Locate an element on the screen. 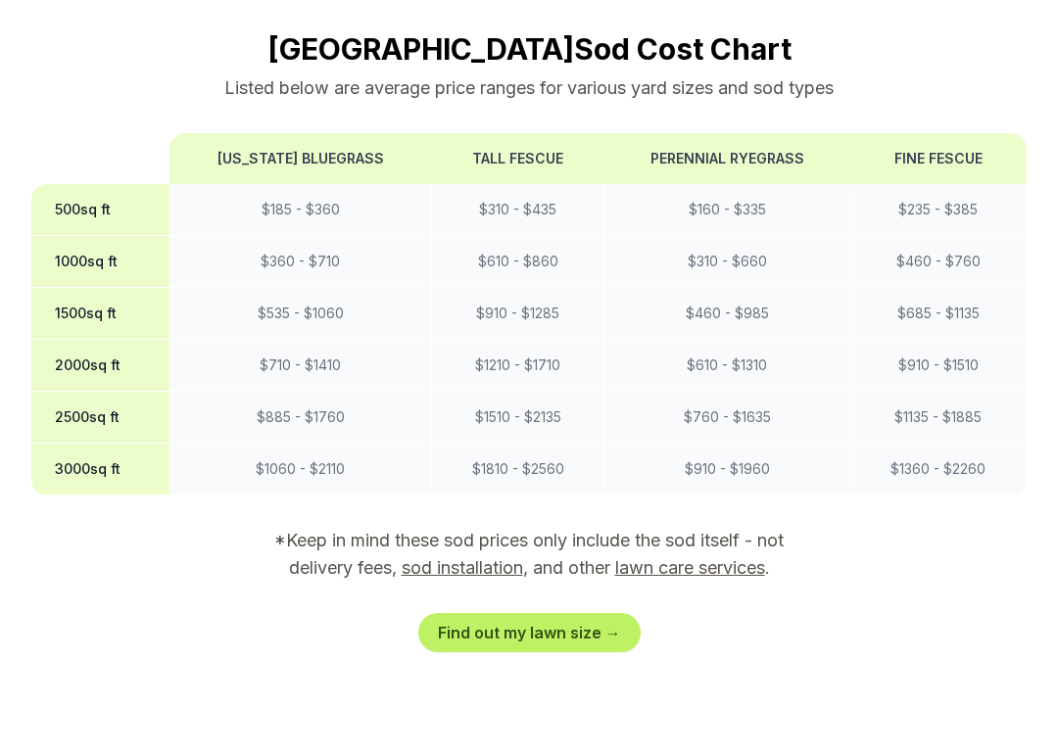 This screenshot has width=1058, height=754. td: $ 160 - $ 335 is located at coordinates (727, 210).